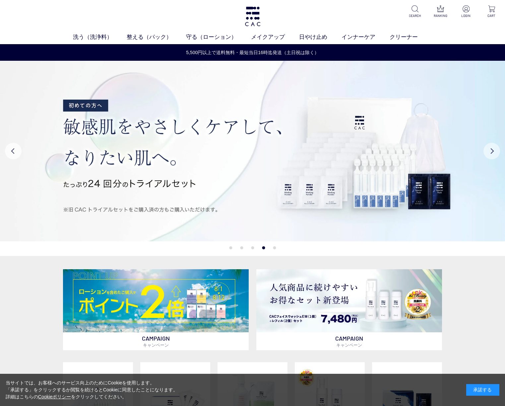 This screenshot has width=505, height=406. Describe the element at coordinates (440, 16) in the screenshot. I see `p: RANKING` at that location.